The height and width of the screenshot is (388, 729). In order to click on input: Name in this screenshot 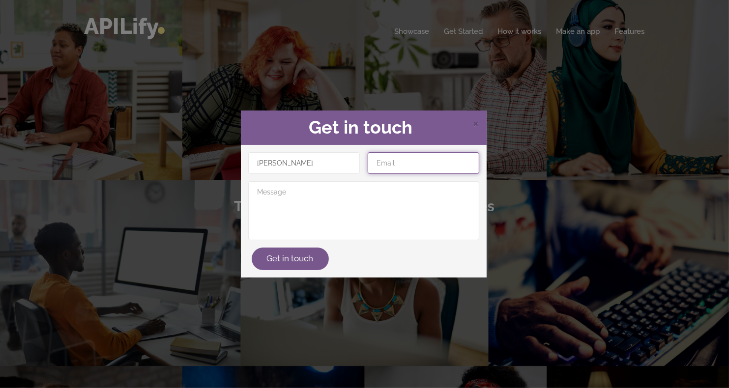, I will do `click(304, 163)`.